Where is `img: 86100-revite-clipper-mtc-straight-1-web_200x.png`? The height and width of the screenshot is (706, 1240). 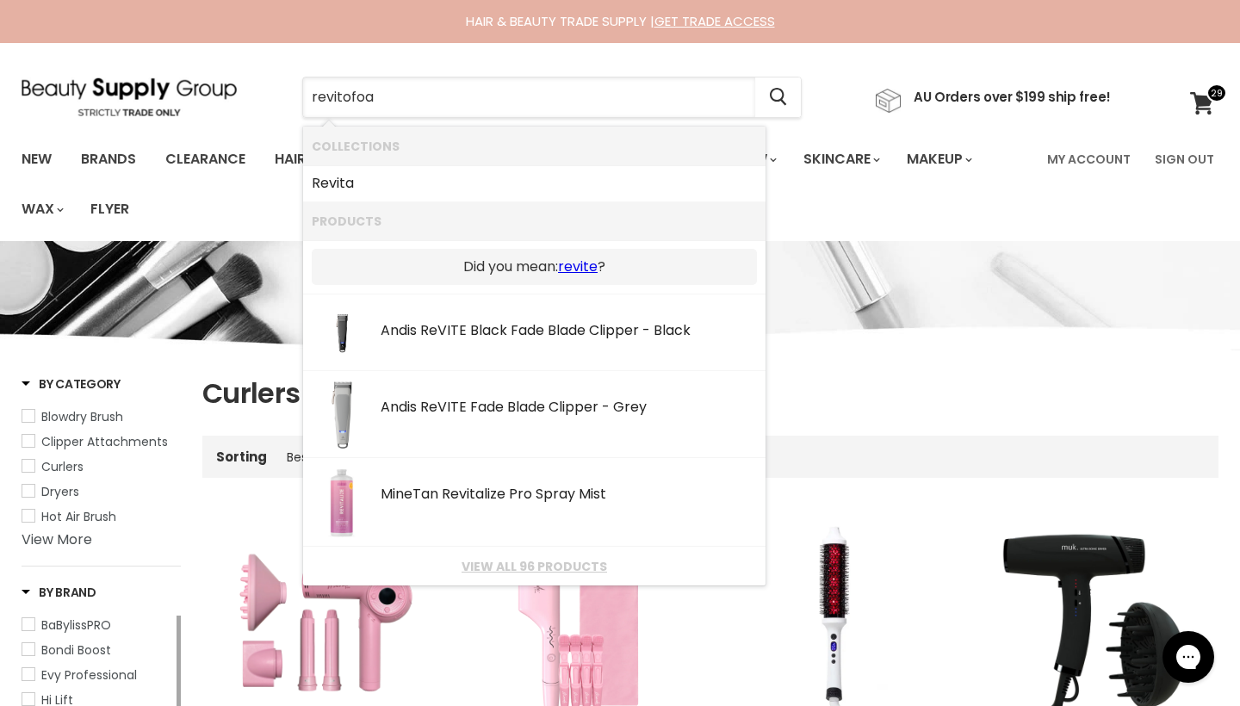 img: 86100-revite-clipper-mtc-straight-1-web_200x.png is located at coordinates (342, 415).